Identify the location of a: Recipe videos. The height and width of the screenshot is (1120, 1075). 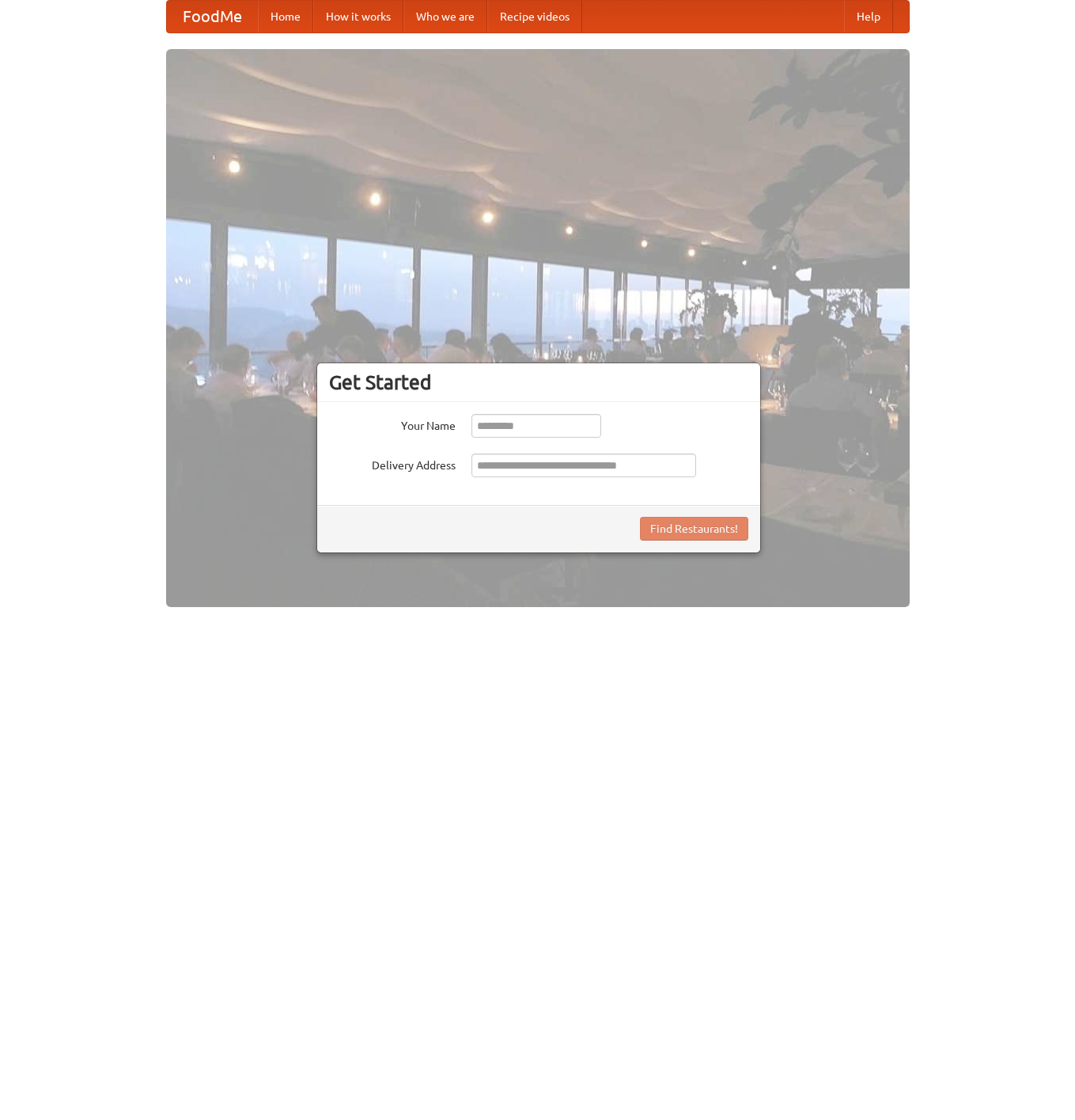
(535, 17).